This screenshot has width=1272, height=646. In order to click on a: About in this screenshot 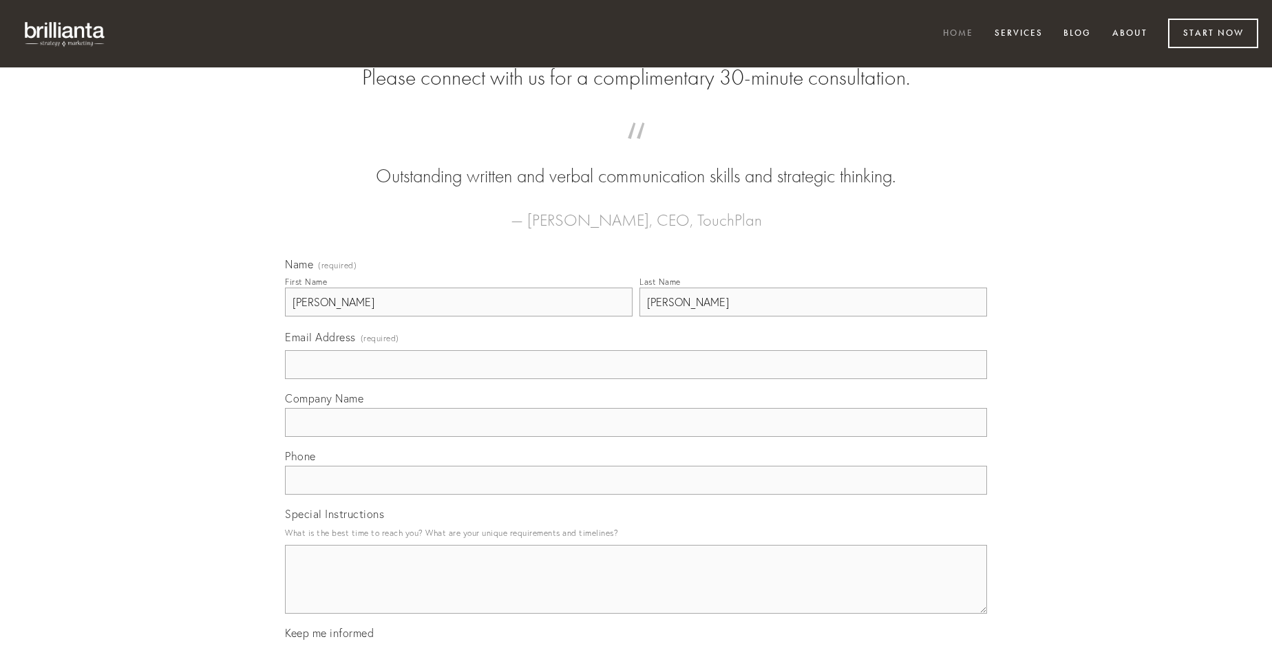, I will do `click(1130, 34)`.